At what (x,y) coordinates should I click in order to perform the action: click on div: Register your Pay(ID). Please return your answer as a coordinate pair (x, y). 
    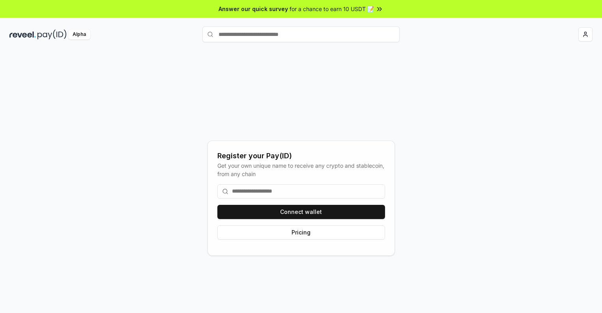
    Looking at the image, I should click on (301, 156).